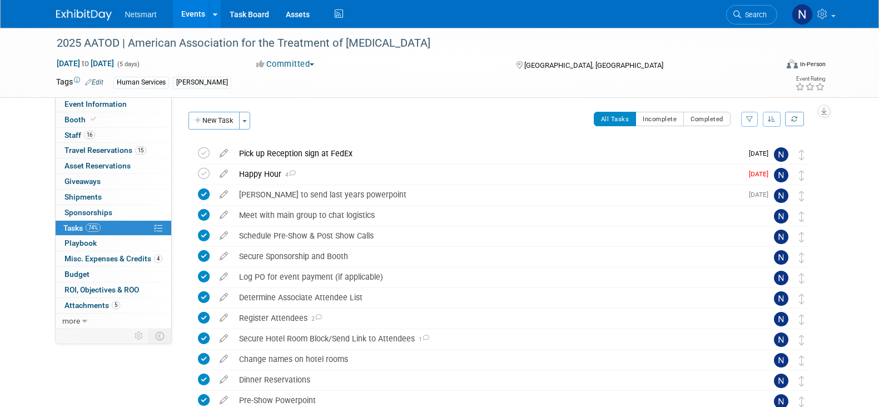 The width and height of the screenshot is (879, 407). Describe the element at coordinates (160, 336) in the screenshot. I see `td: Toggle Event Tabs` at that location.